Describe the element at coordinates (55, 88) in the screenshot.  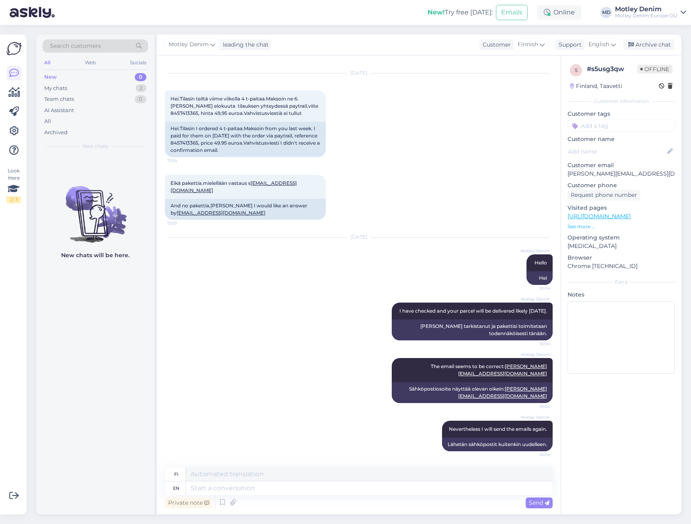
I see `div: My chats` at that location.